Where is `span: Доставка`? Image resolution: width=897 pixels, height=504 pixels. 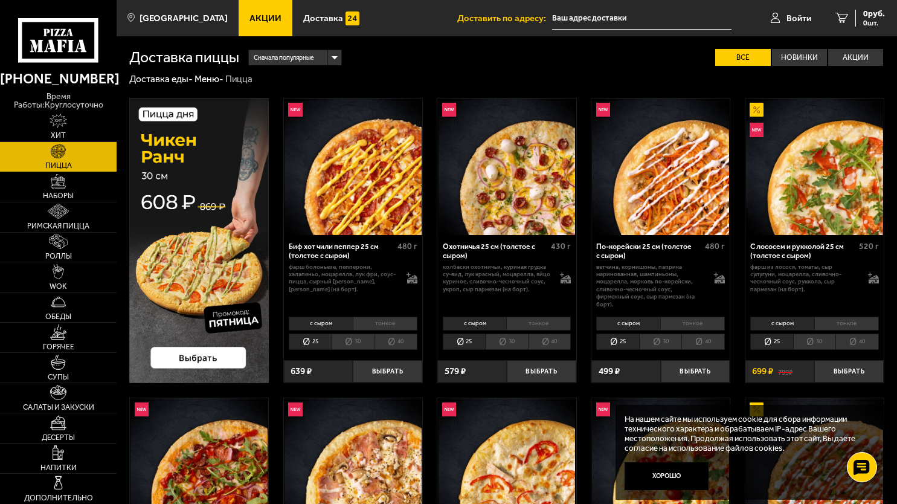 span: Доставка is located at coordinates (323, 18).